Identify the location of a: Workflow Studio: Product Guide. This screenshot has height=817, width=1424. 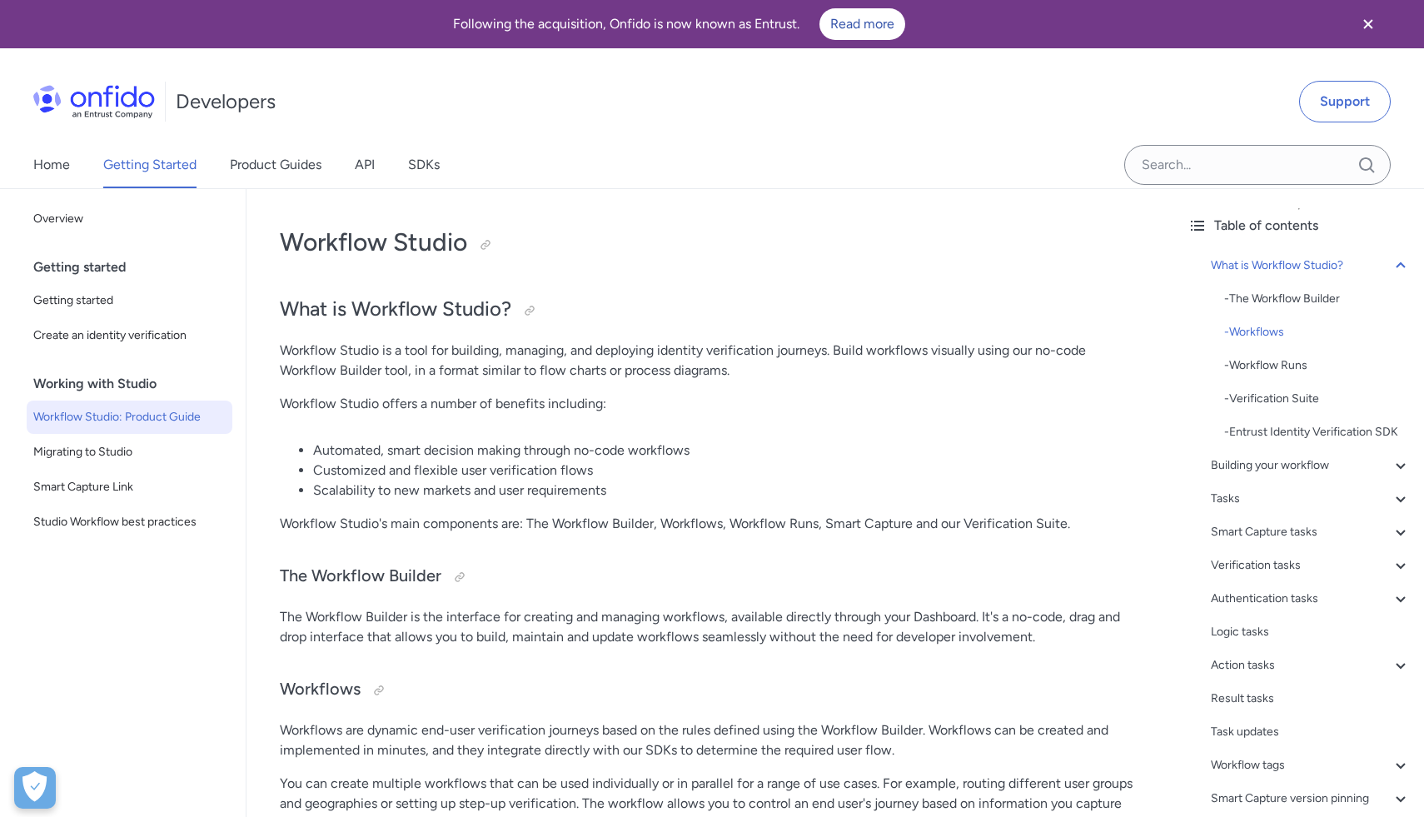
(129, 417).